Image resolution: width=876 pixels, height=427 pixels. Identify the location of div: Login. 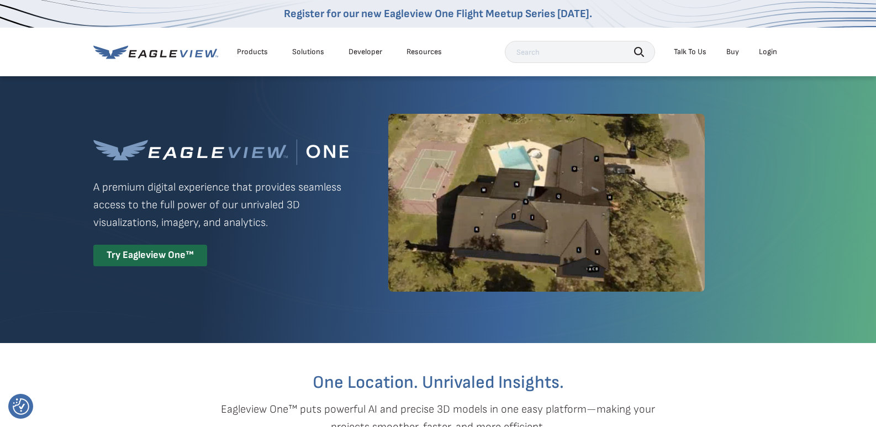
(767, 52).